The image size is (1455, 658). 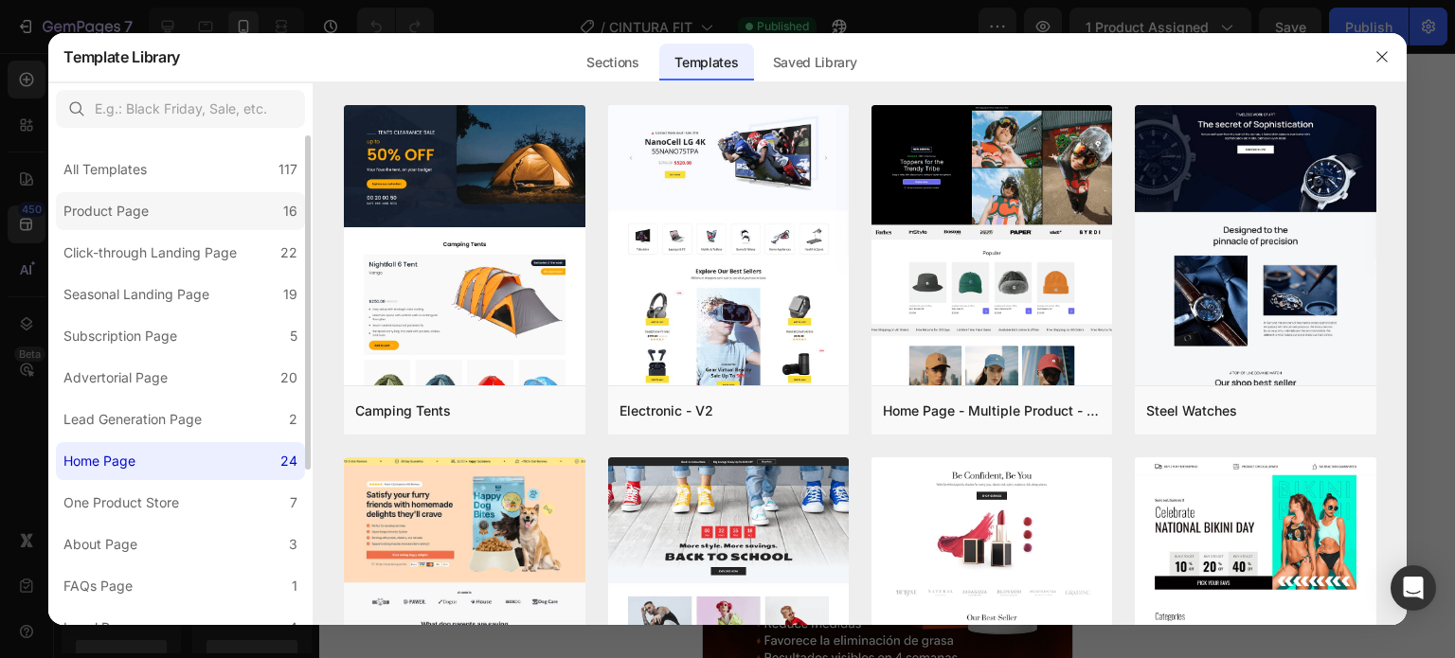 I want to click on div: 1, so click(x=295, y=586).